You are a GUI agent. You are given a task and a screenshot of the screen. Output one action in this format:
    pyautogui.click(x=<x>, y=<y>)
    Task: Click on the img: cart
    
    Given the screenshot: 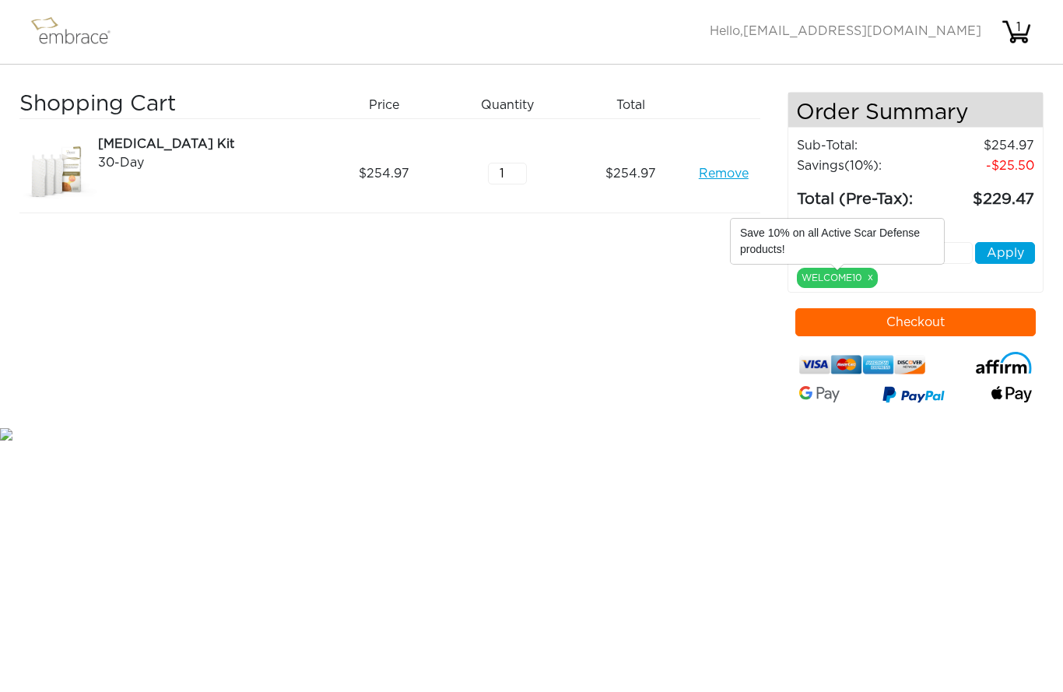 What is the action you would take?
    pyautogui.click(x=1017, y=32)
    